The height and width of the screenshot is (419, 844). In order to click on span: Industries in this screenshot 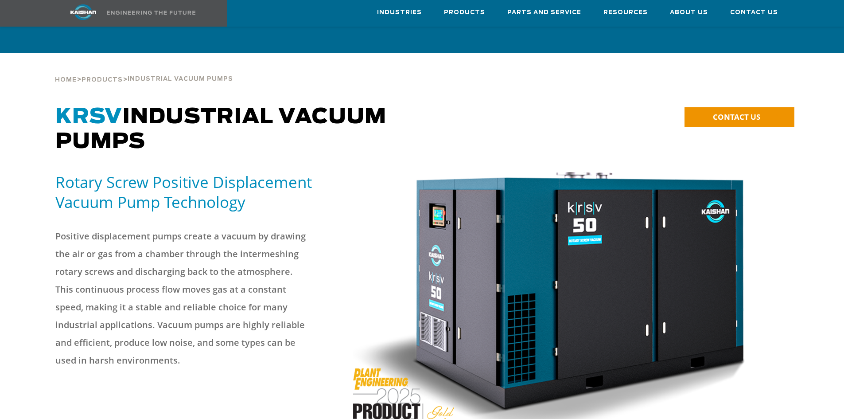, I will do `click(399, 12)`.